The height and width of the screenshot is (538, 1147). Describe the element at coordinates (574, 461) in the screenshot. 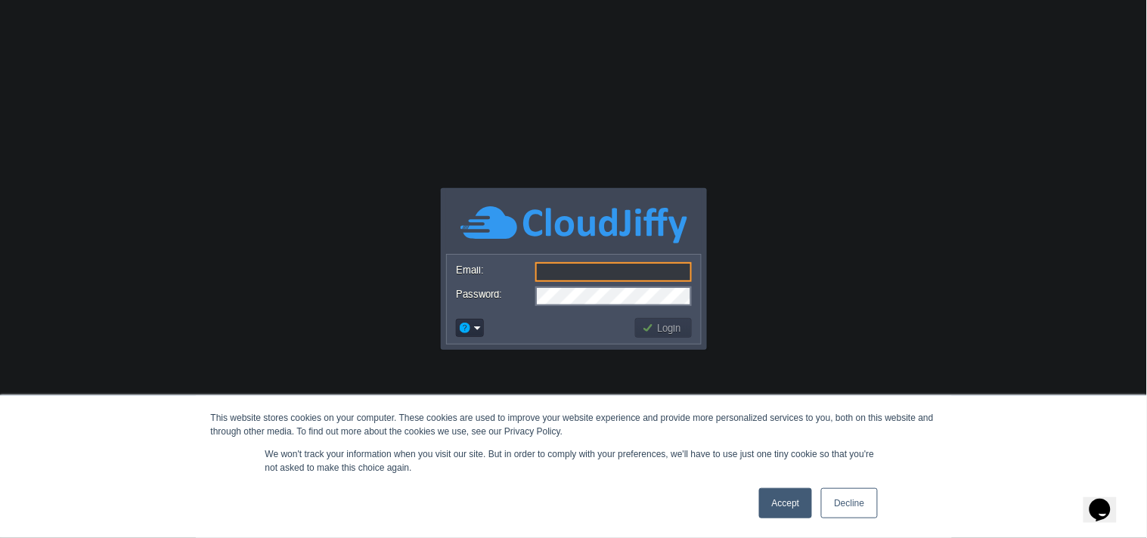

I see `p: We won't track your information when you visit our site. But in order to comply with your prefere...` at that location.